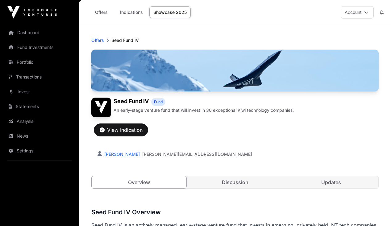 This screenshot has width=391, height=226. I want to click on button: Account, so click(357, 12).